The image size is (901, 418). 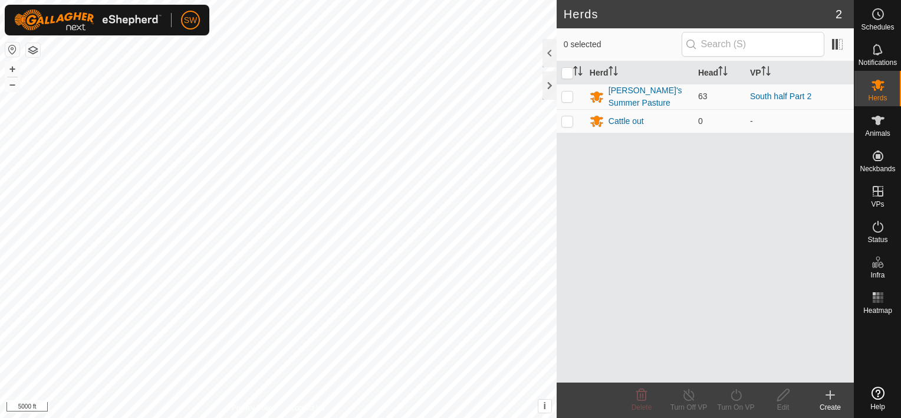 What do you see at coordinates (545, 406) in the screenshot?
I see `button: i` at bounding box center [545, 406].